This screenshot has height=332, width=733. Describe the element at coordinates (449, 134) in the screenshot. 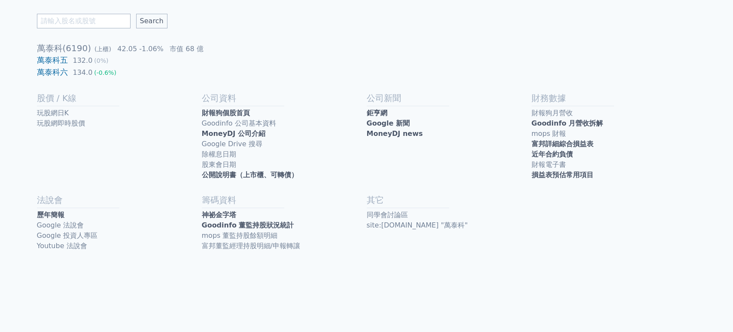

I see `a: MoneyDJ news` at that location.